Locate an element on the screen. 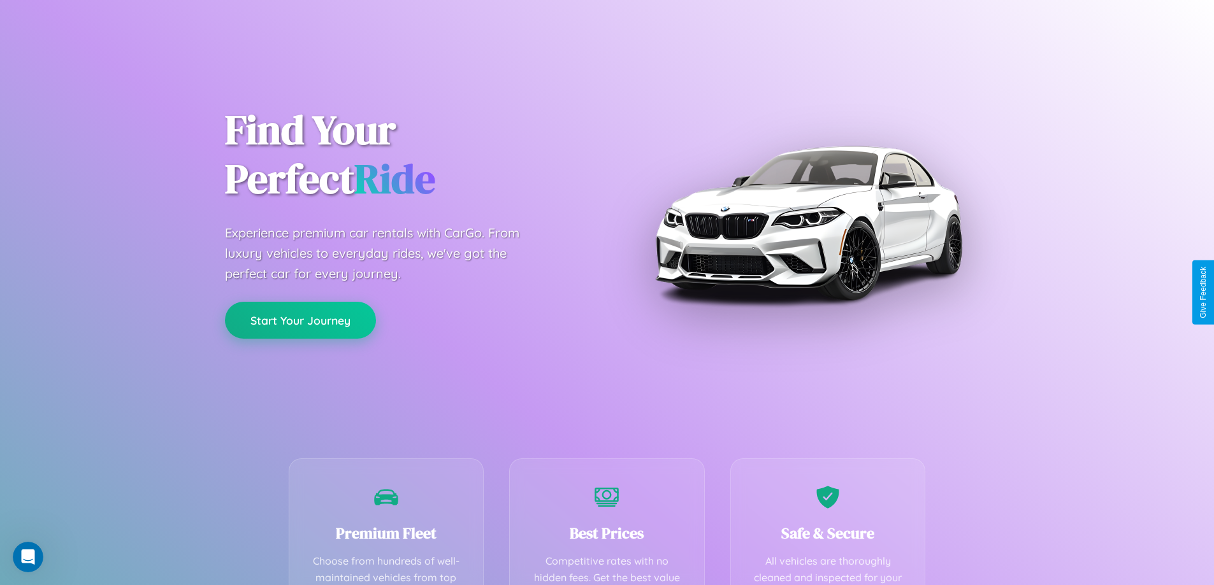 This screenshot has width=1214, height=585. span: Ride is located at coordinates (394, 178).